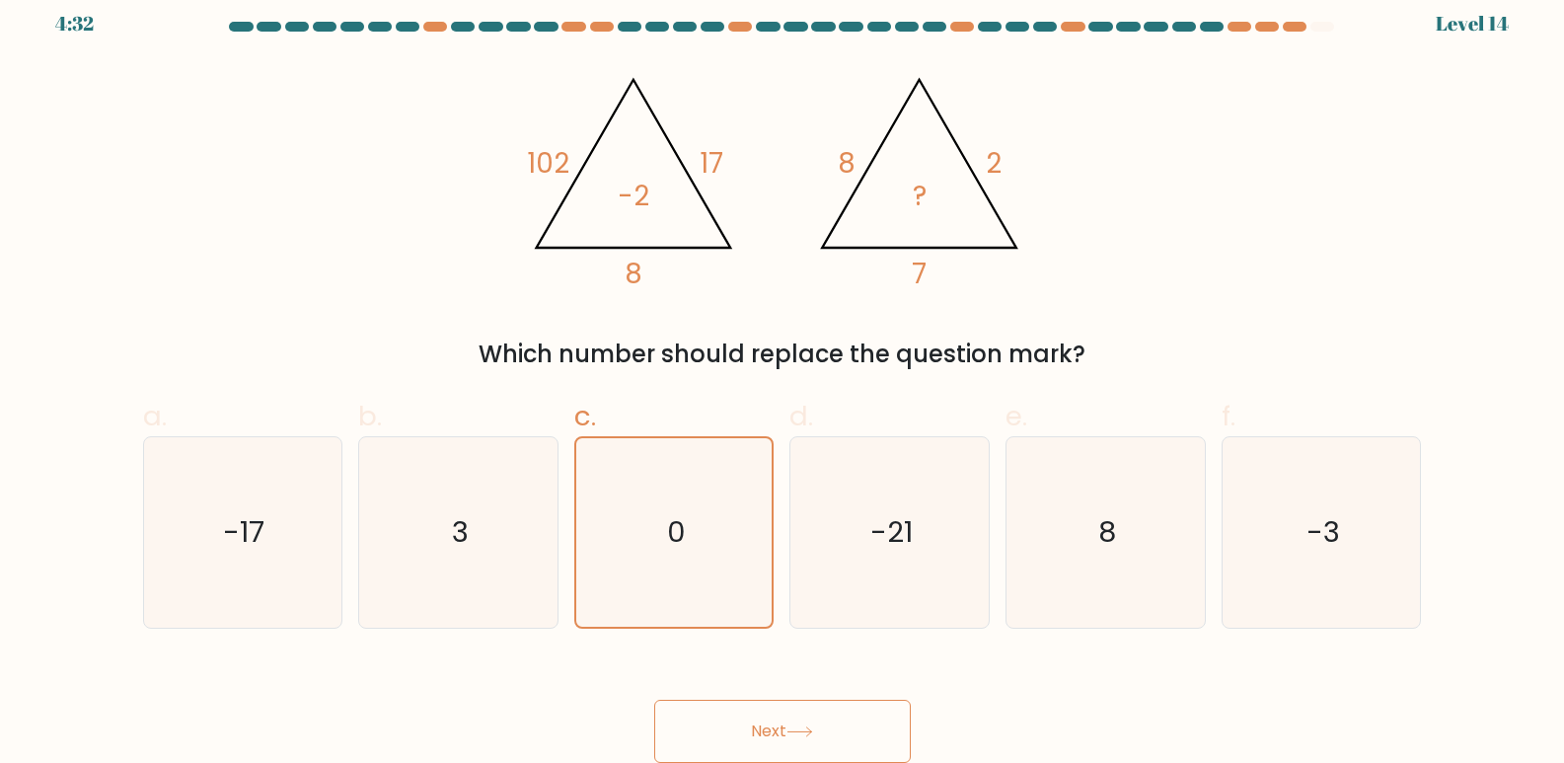 This screenshot has height=763, width=1564. I want to click on text: 0, so click(676, 532).